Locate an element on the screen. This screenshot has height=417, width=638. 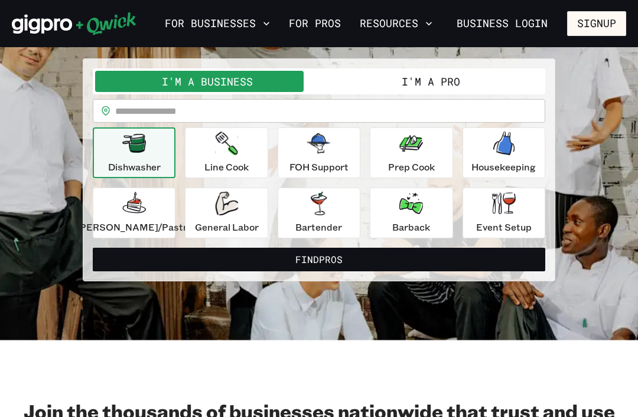
p: Barback is located at coordinates (411, 227).